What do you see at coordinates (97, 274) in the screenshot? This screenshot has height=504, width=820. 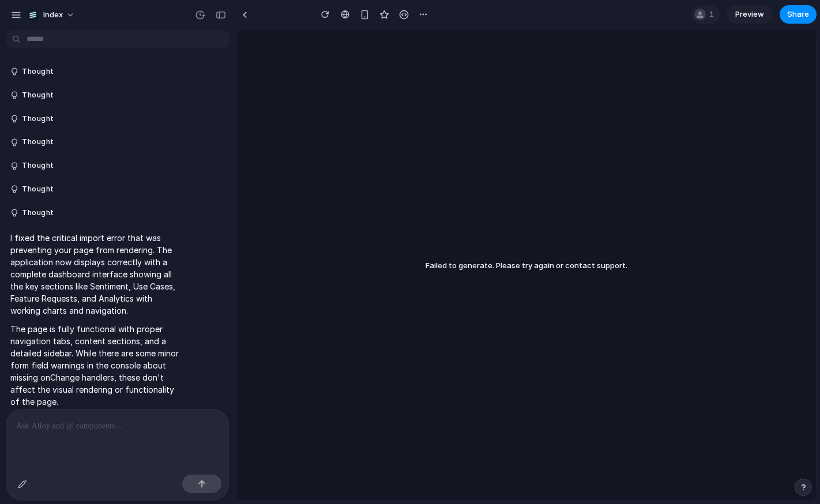 I see `p: I fixed the critical import error that was preventing your page from rendering. The application n...` at bounding box center [97, 274].